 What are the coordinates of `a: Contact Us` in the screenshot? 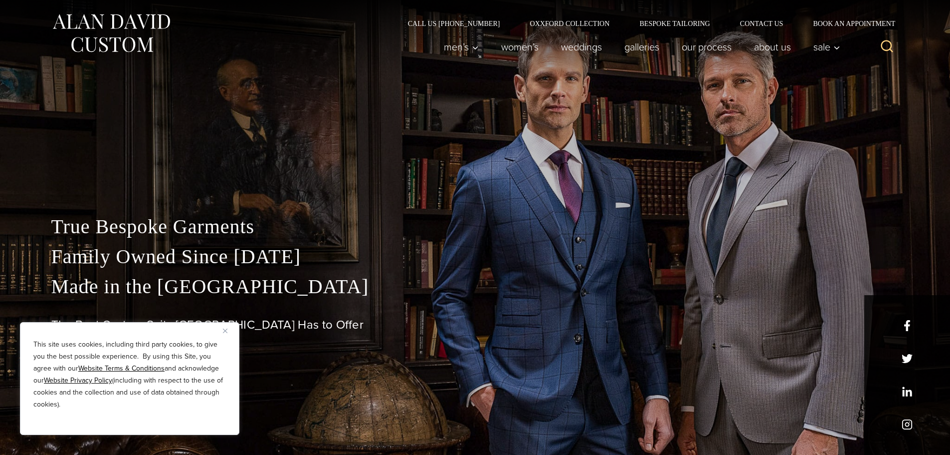 It's located at (762, 23).